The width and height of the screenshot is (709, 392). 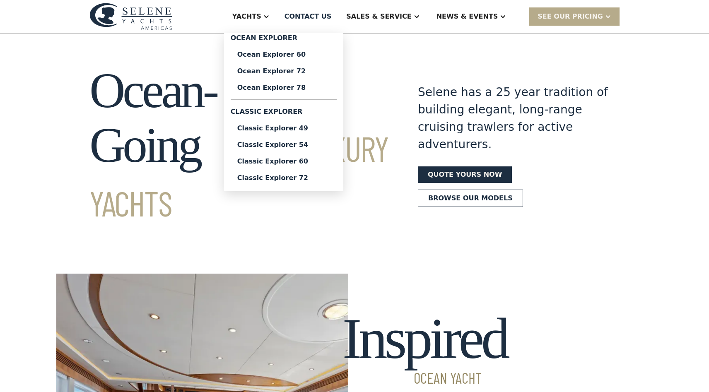 What do you see at coordinates (513, 118) in the screenshot?
I see `div: Selene has a 25 year tradition of building elegant, long-range cruising trawlers for active adven...` at bounding box center [513, 118].